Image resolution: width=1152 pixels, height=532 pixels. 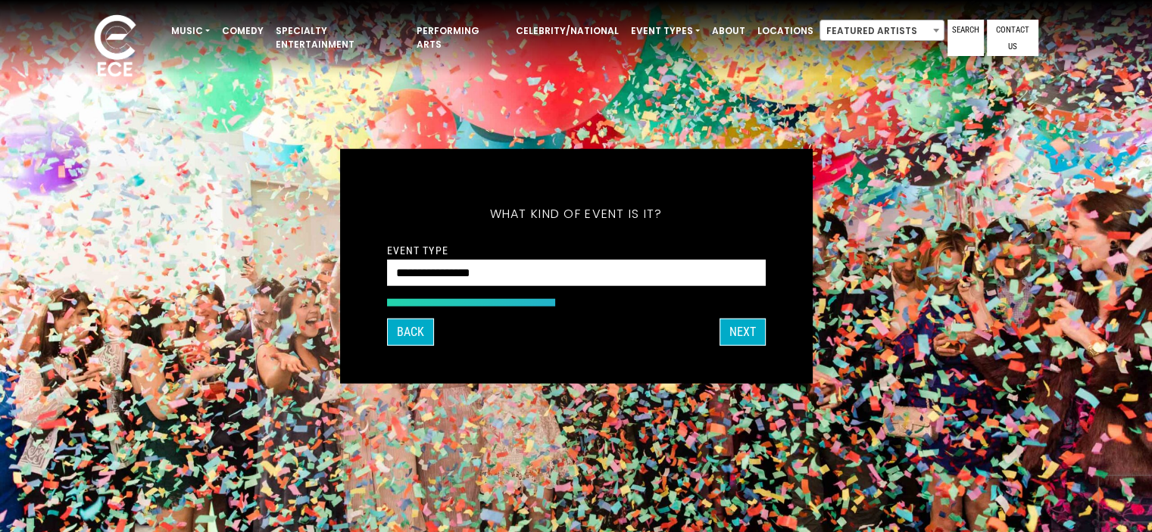 What do you see at coordinates (729, 31) in the screenshot?
I see `a: About` at bounding box center [729, 31].